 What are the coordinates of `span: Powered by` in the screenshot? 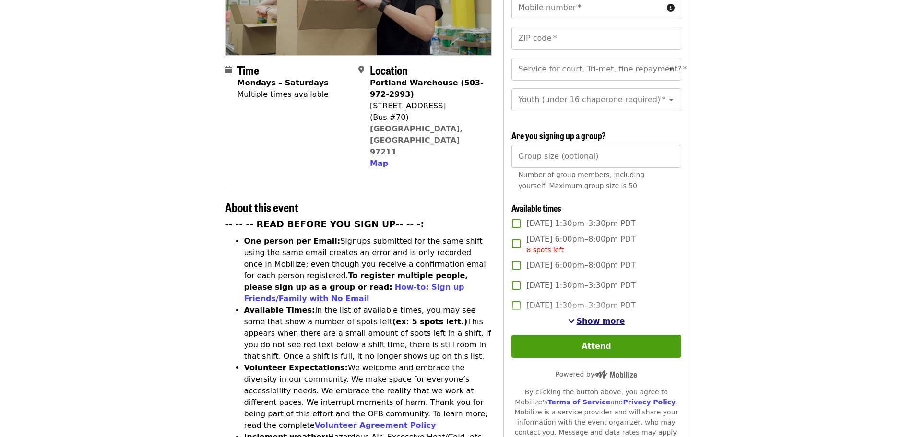 It's located at (596, 374).